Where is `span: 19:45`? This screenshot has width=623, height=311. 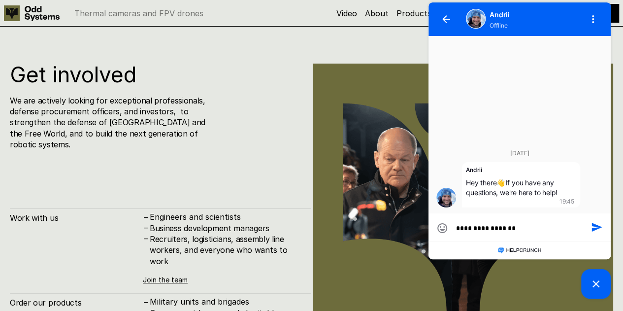 span: 19:45 is located at coordinates (140, 202).